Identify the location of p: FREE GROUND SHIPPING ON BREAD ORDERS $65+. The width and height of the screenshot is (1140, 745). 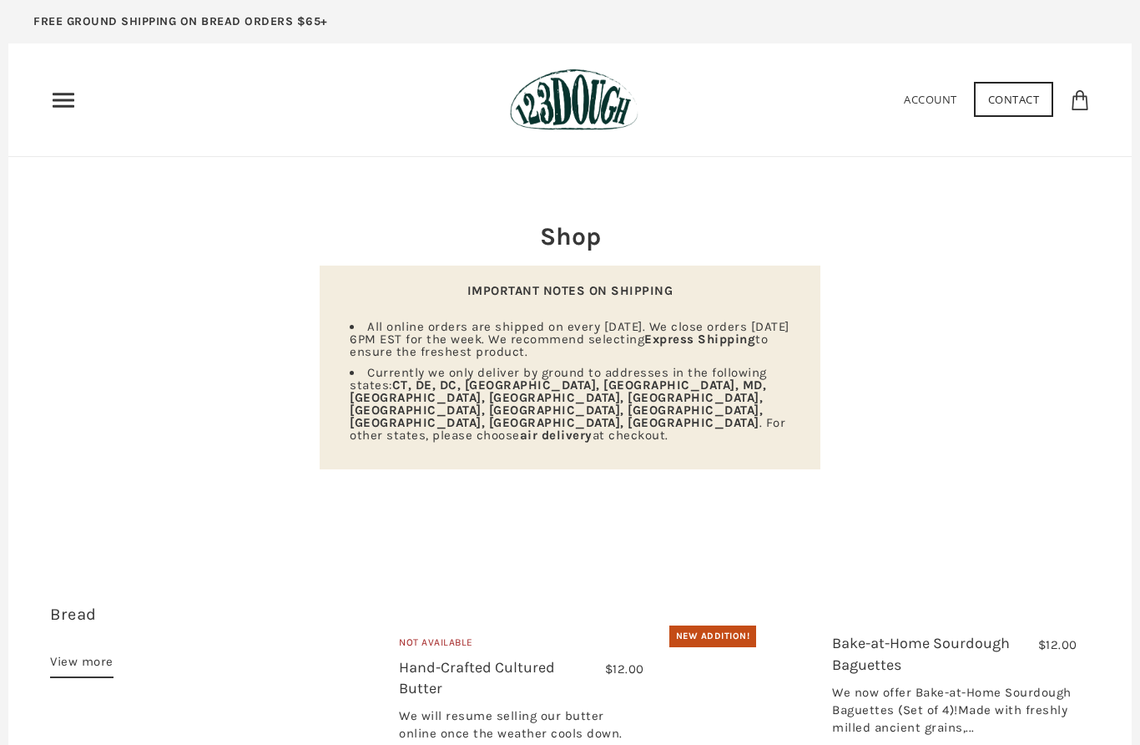
(180, 22).